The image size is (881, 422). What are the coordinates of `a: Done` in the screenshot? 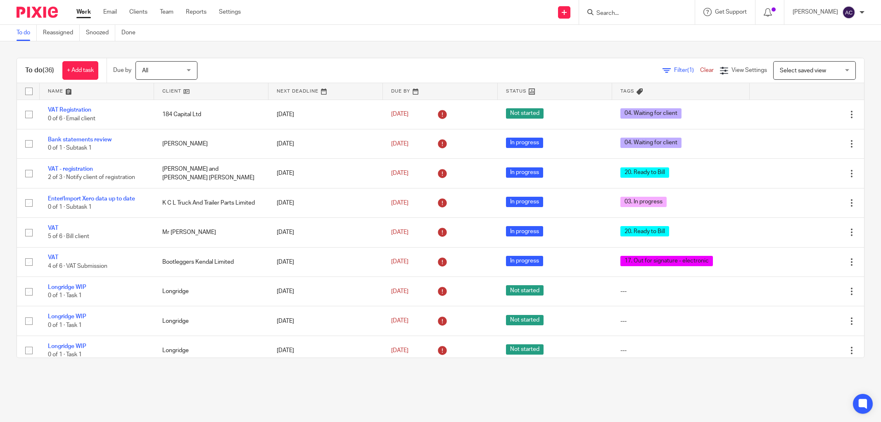 It's located at (131, 33).